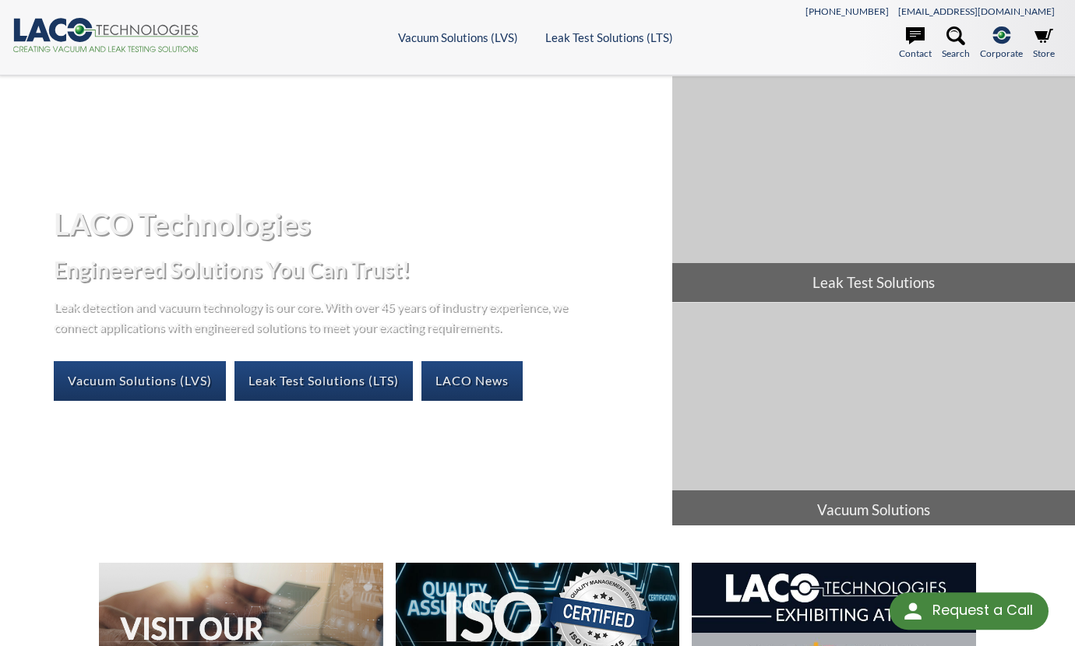  I want to click on a: Search, so click(955, 44).